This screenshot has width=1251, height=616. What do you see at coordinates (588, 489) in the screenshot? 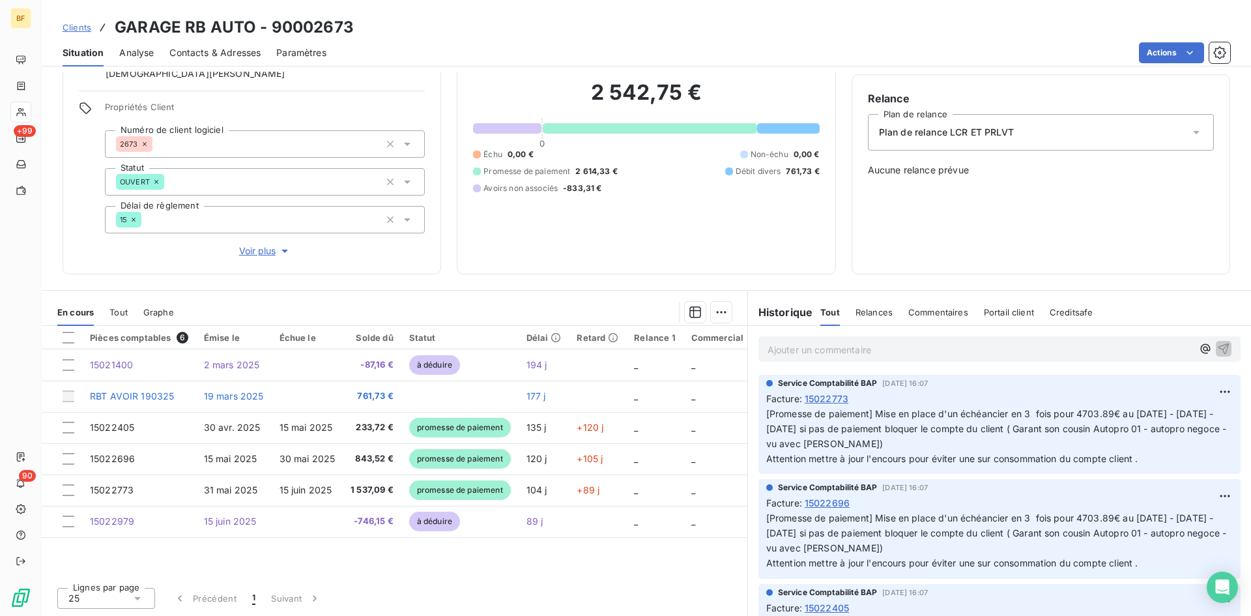
I see `span: +89 j` at bounding box center [588, 489].